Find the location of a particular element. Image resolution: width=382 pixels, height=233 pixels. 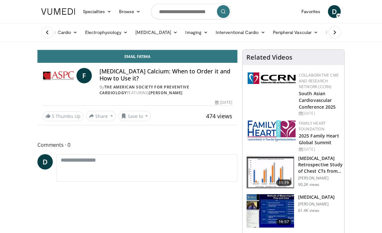

input: Search topics, interventions is located at coordinates (191, 12).